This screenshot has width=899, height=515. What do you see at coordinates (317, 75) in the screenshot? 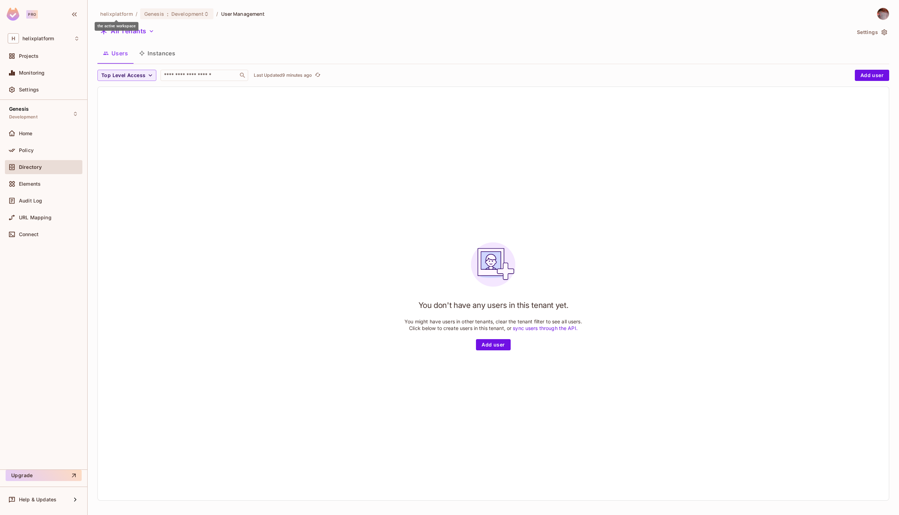
I see `button: refresh` at bounding box center [317, 75].